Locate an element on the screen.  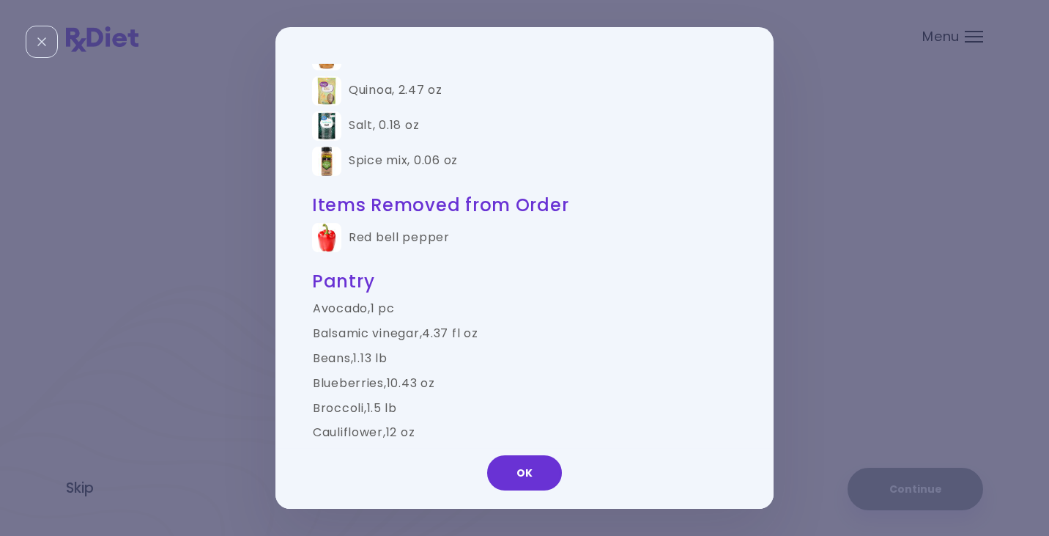
div: Red bell pepper is located at coordinates (399, 237).